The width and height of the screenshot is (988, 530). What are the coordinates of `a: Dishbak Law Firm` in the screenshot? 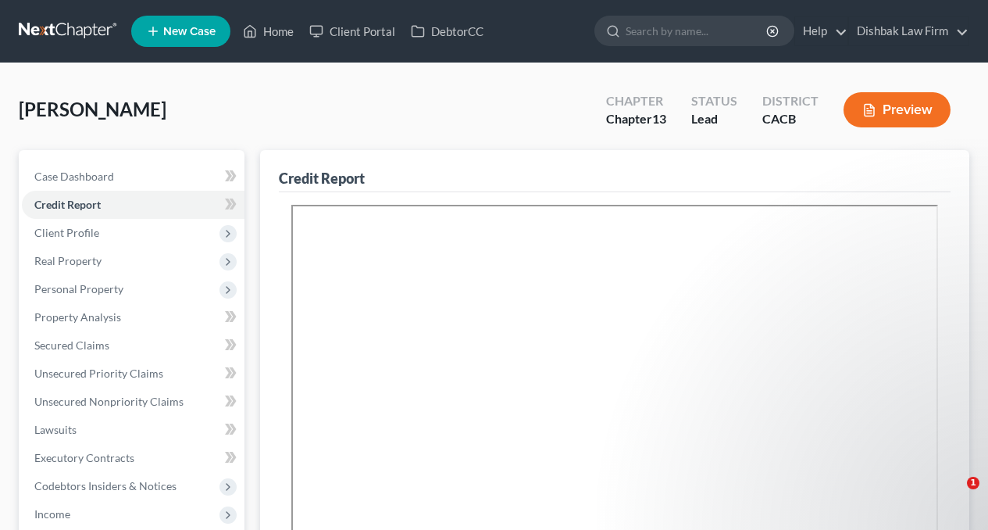 It's located at (908, 31).